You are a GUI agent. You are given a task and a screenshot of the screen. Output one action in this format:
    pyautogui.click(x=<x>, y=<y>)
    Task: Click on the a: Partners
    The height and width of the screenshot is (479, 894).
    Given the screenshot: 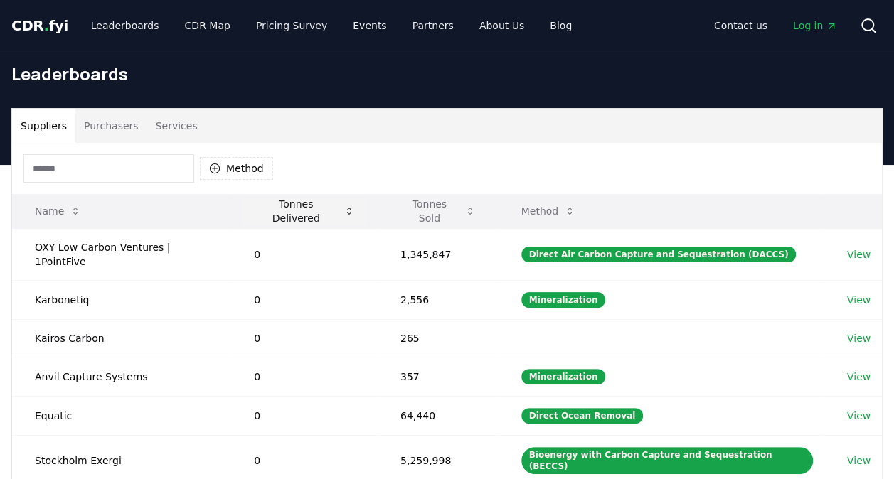 What is the action you would take?
    pyautogui.click(x=433, y=26)
    